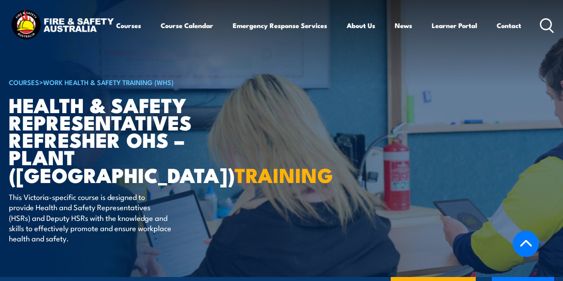  What do you see at coordinates (129, 25) in the screenshot?
I see `a: Courses` at bounding box center [129, 25].